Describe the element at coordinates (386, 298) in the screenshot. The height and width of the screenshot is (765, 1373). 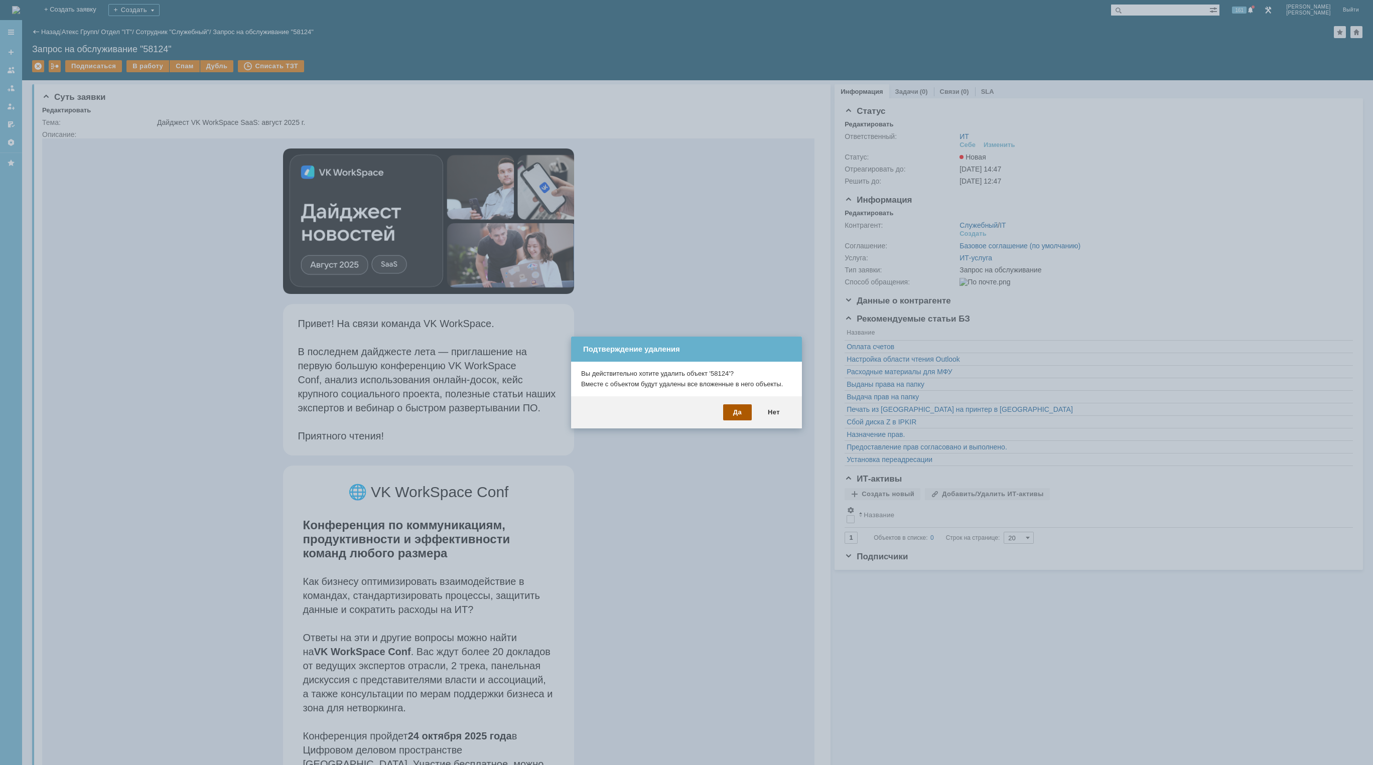
I see `p: Приятного чтения!` at that location.